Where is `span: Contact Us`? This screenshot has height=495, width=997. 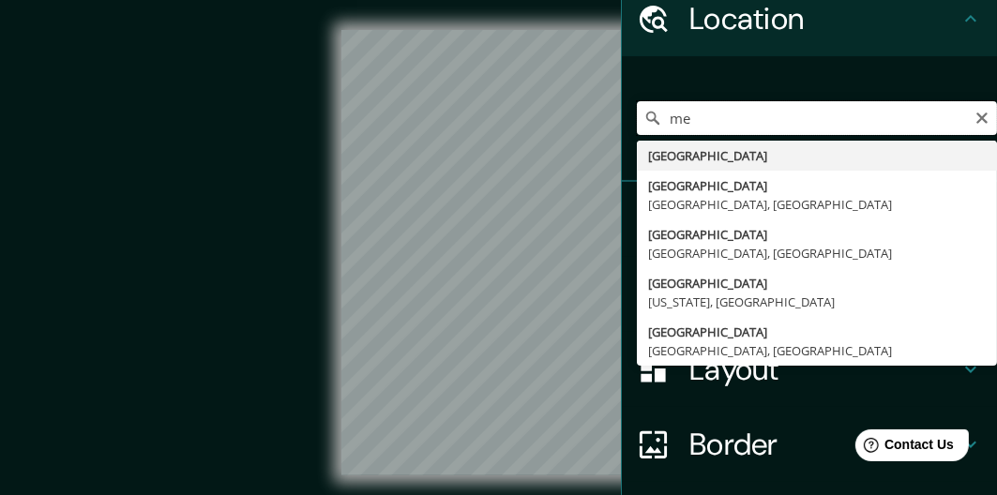 span: Contact Us is located at coordinates (89, 23).